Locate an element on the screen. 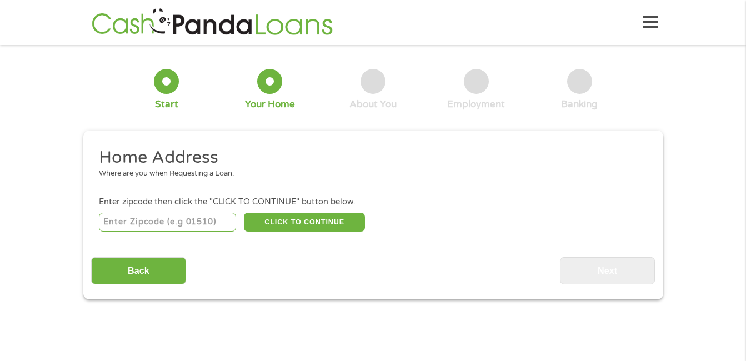  input: Back is located at coordinates (138, 270).